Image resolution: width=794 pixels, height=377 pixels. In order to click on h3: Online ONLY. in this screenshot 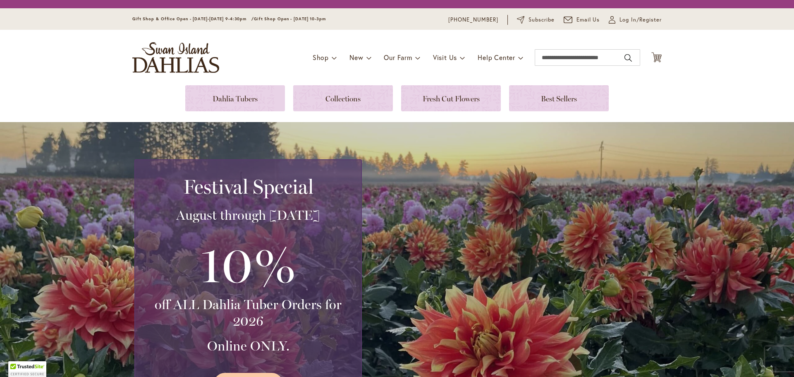, I will do `click(248, 346)`.